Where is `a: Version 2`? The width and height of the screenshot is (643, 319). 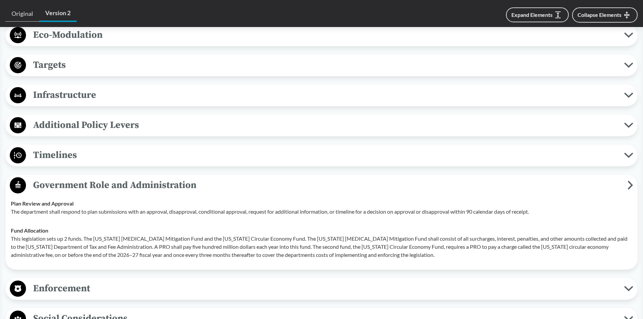 a: Version 2 is located at coordinates (58, 14).